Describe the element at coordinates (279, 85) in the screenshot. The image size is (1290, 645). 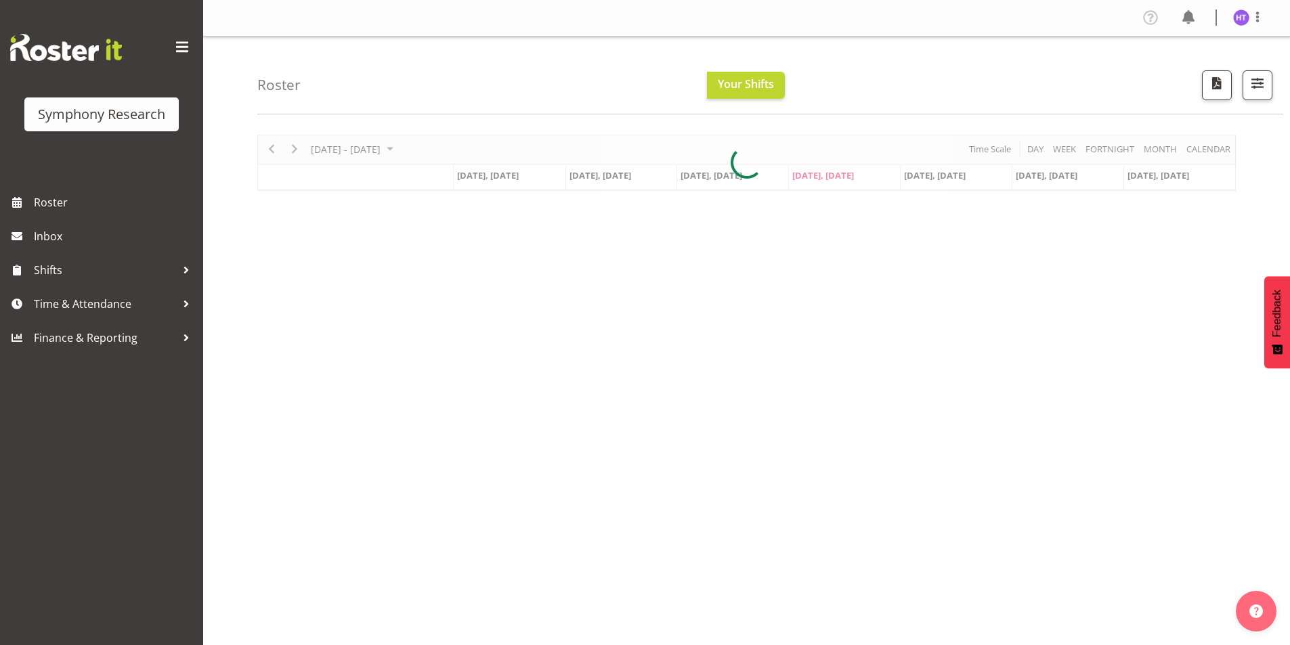
I see `h4: Roster` at that location.